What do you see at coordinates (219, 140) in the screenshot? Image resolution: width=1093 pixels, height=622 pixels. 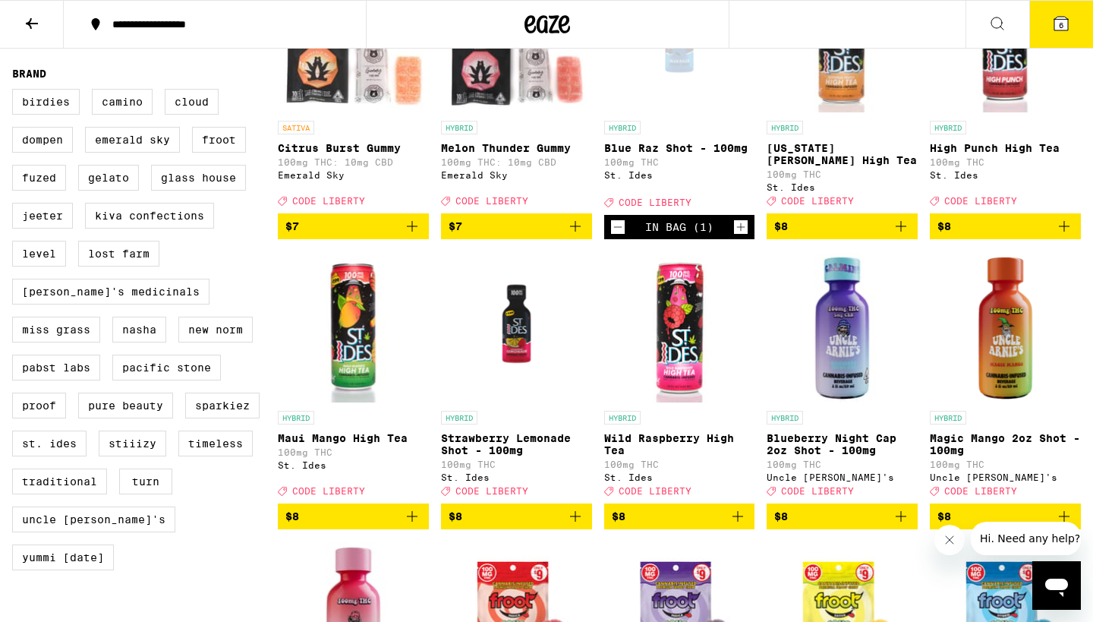 I see `label: Froot` at bounding box center [219, 140].